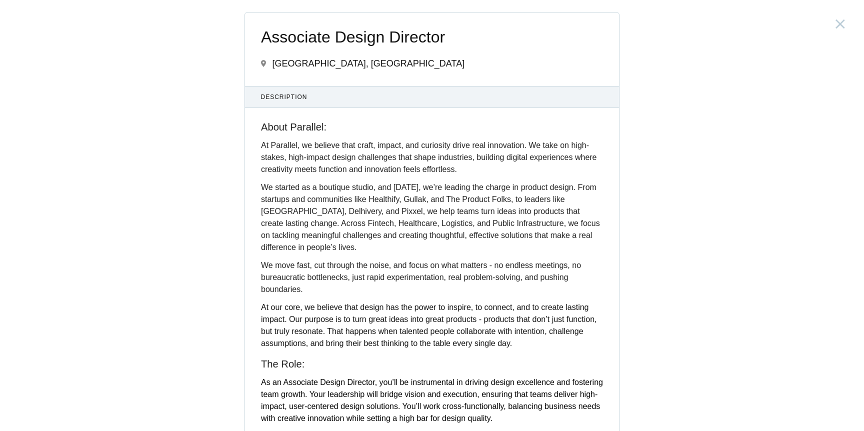 The height and width of the screenshot is (431, 864). Describe the element at coordinates (294, 127) in the screenshot. I see `span: About Parallel:` at that location.